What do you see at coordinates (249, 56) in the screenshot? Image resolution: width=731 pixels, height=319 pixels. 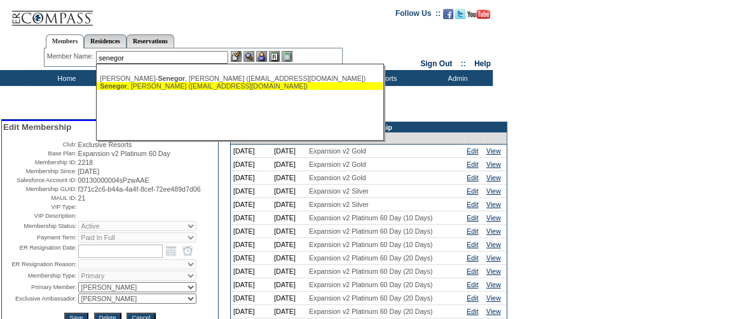 I see `img: View` at bounding box center [249, 56].